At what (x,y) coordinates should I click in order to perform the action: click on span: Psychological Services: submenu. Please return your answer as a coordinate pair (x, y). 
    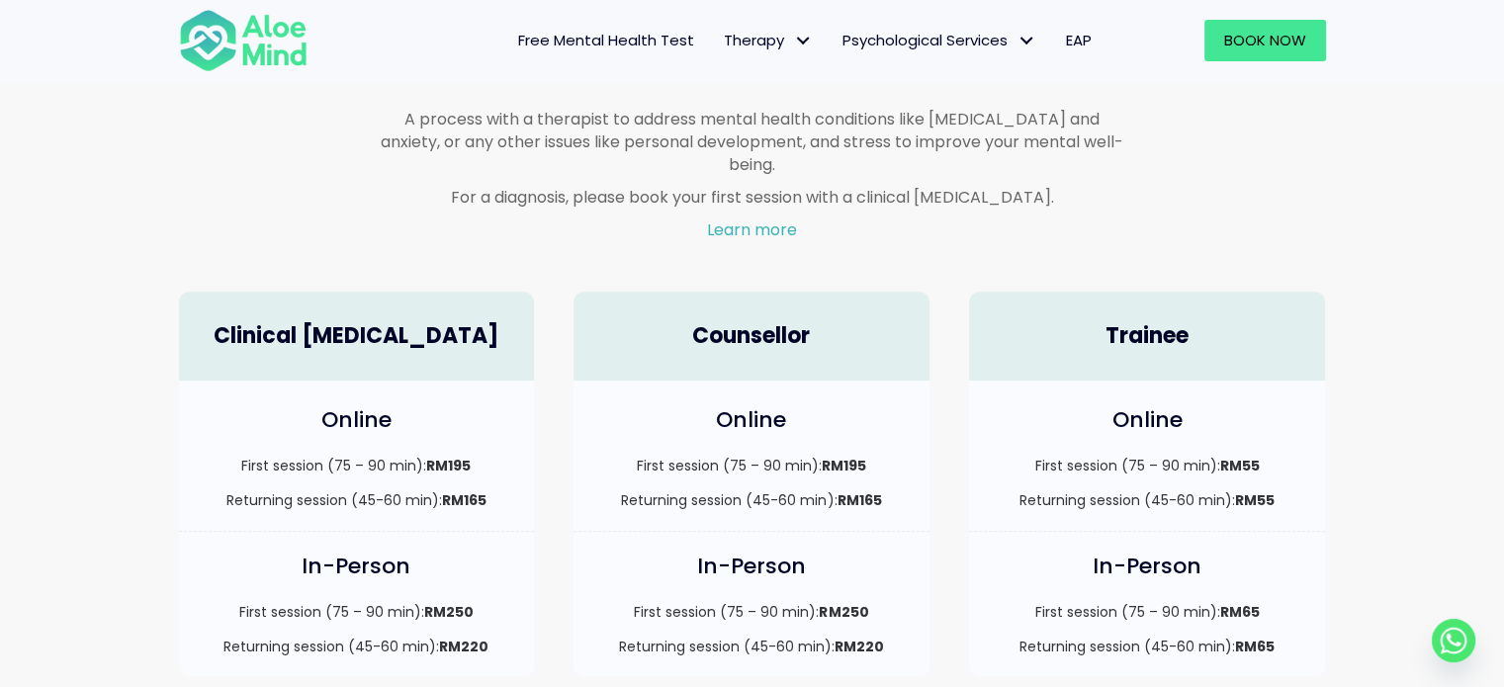
    Looking at the image, I should click on (1026, 41).